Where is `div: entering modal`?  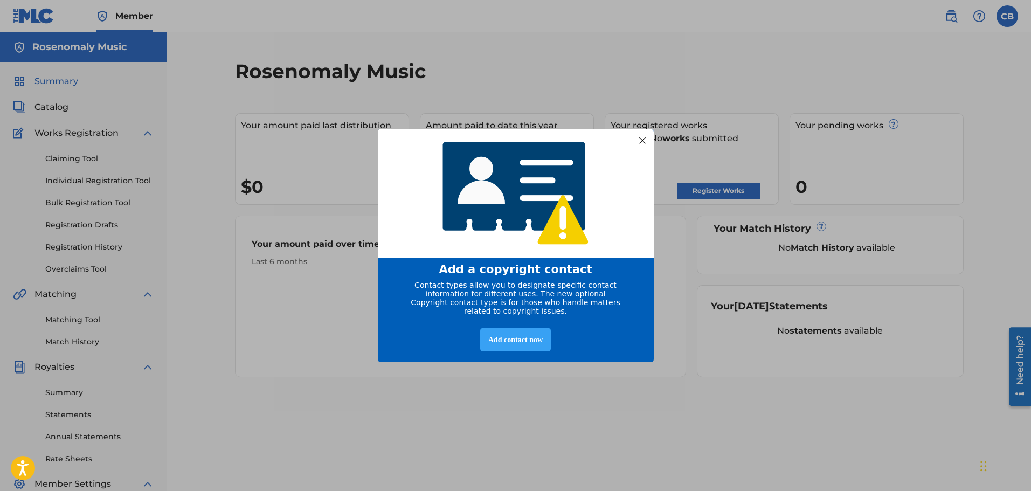 div: entering modal is located at coordinates (516, 245).